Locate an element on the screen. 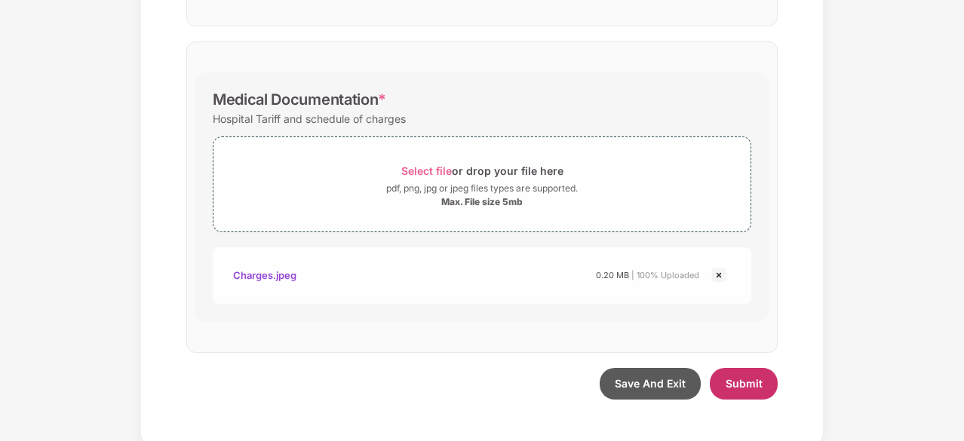  div: Max. File size 5mb is located at coordinates (482, 202).